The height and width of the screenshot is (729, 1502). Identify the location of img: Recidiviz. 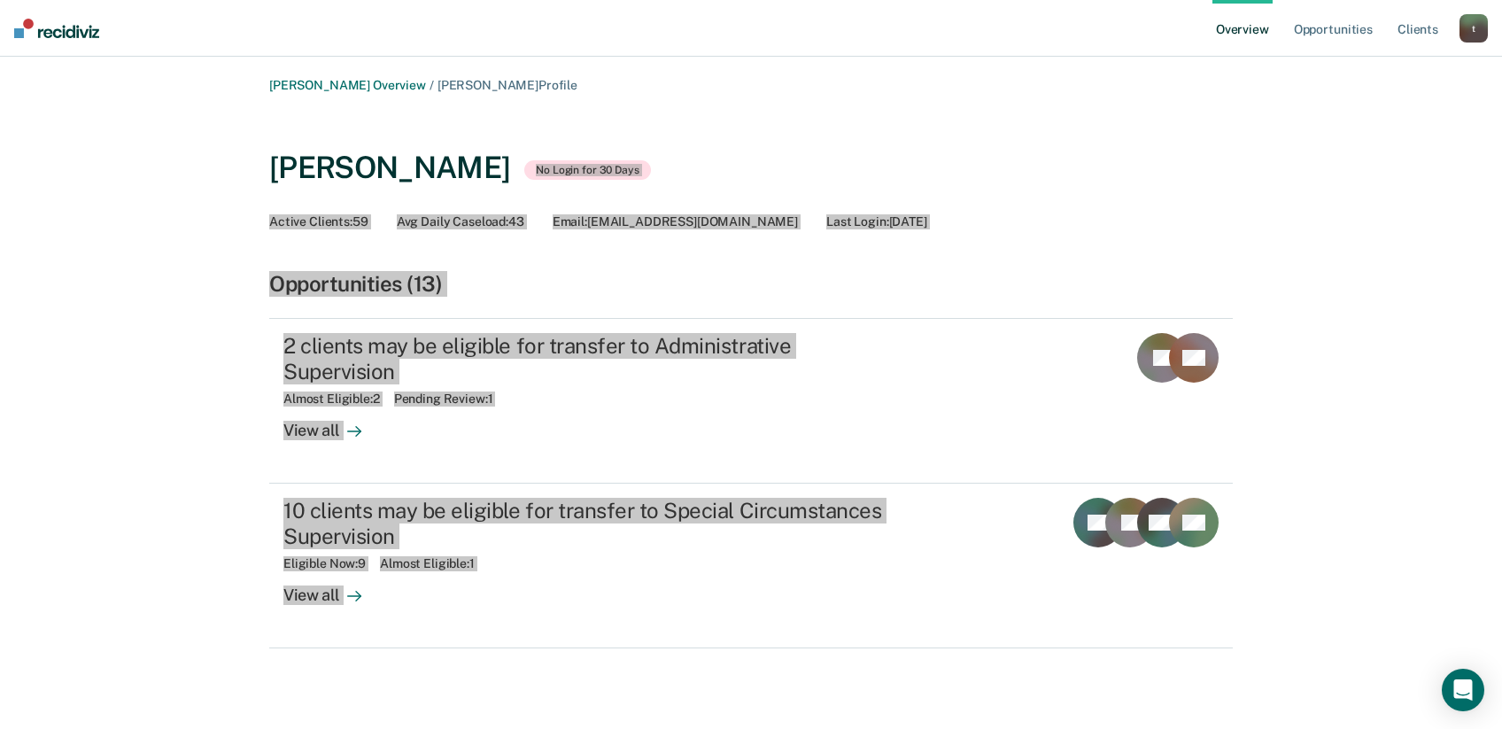
(57, 28).